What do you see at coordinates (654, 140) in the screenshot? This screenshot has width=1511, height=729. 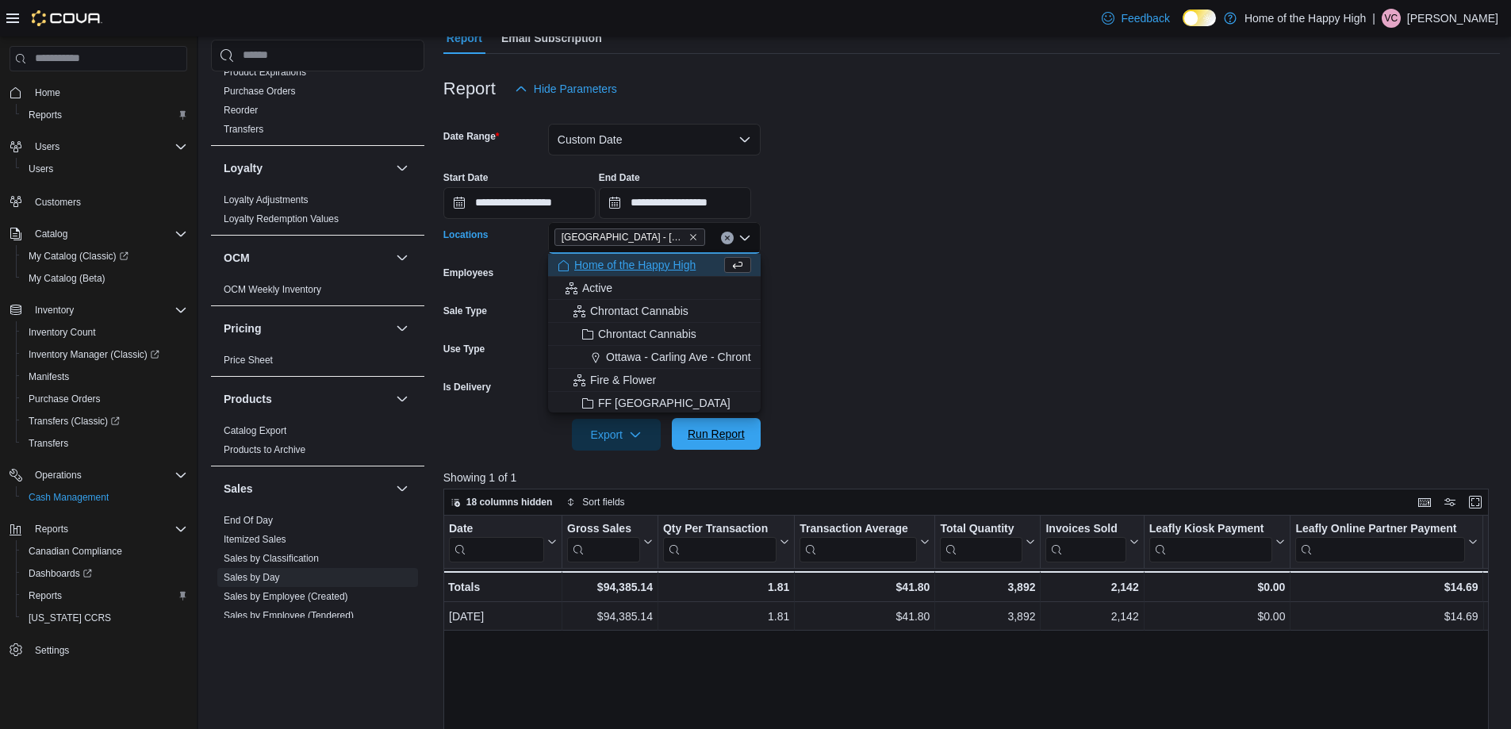 I see `button: Custom Date` at bounding box center [654, 140].